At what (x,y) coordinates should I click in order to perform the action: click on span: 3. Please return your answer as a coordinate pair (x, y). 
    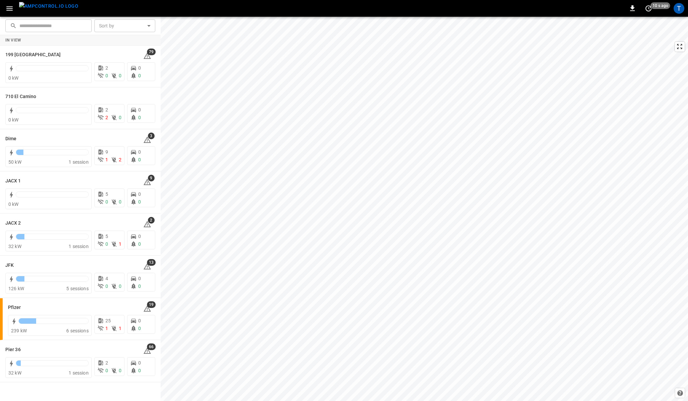
    Looking at the image, I should click on (151, 136).